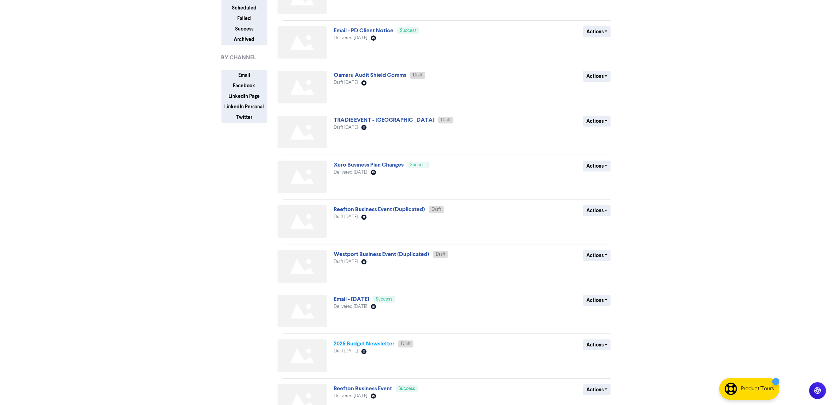  Describe the element at coordinates (244, 8) in the screenshot. I see `button: Scheduled` at that location.